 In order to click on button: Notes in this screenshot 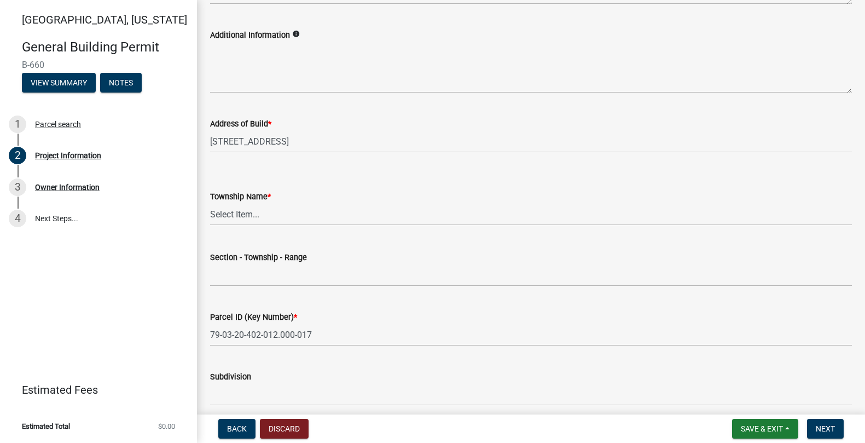, I will do `click(121, 83)`.